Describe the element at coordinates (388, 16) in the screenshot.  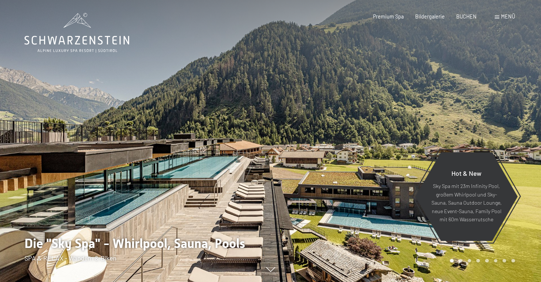
I see `span: Premium Spa` at that location.